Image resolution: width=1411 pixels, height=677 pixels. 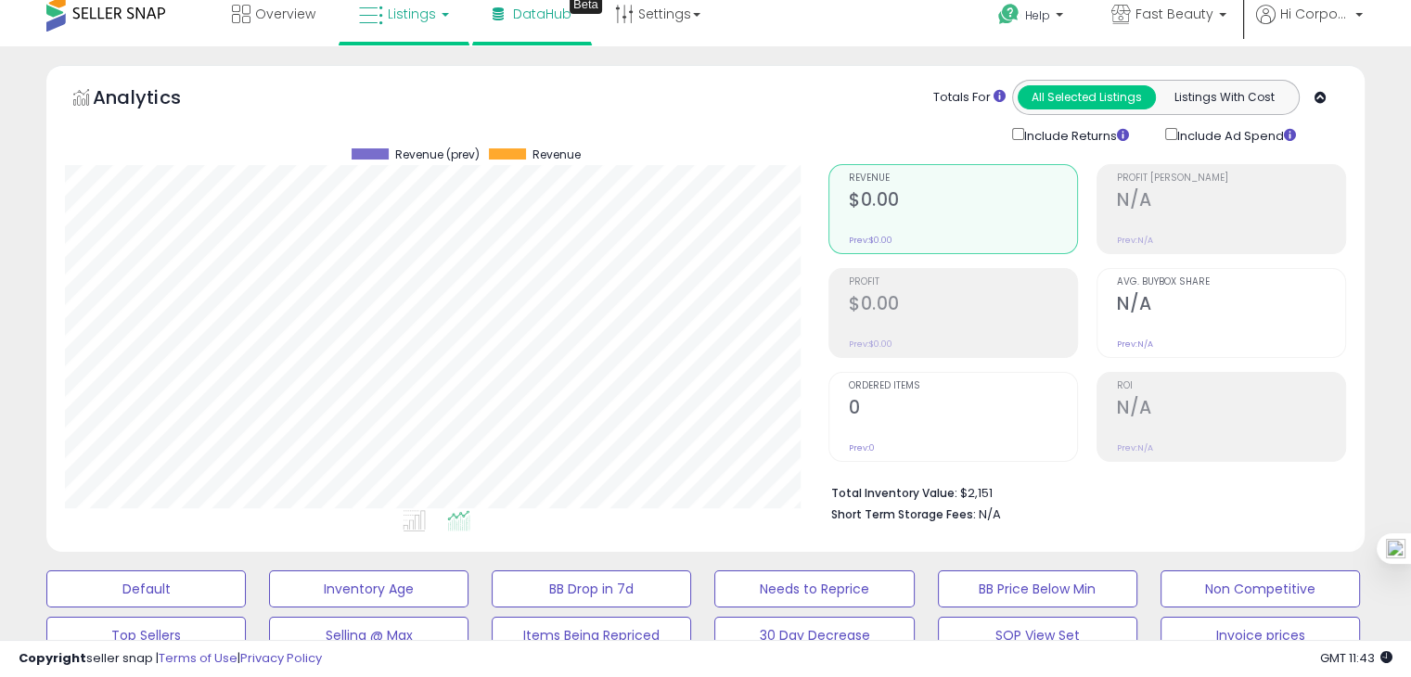 I want to click on button: BB Price Below Min, so click(x=1037, y=589).